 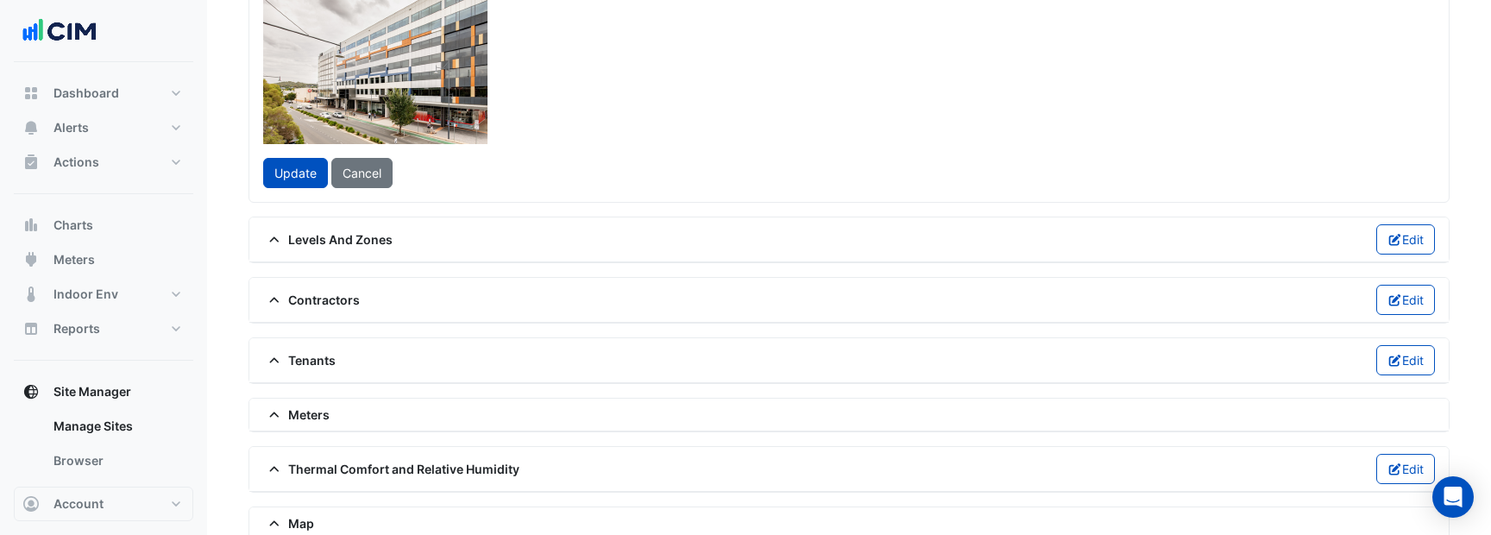 I want to click on button: Account, so click(x=104, y=504).